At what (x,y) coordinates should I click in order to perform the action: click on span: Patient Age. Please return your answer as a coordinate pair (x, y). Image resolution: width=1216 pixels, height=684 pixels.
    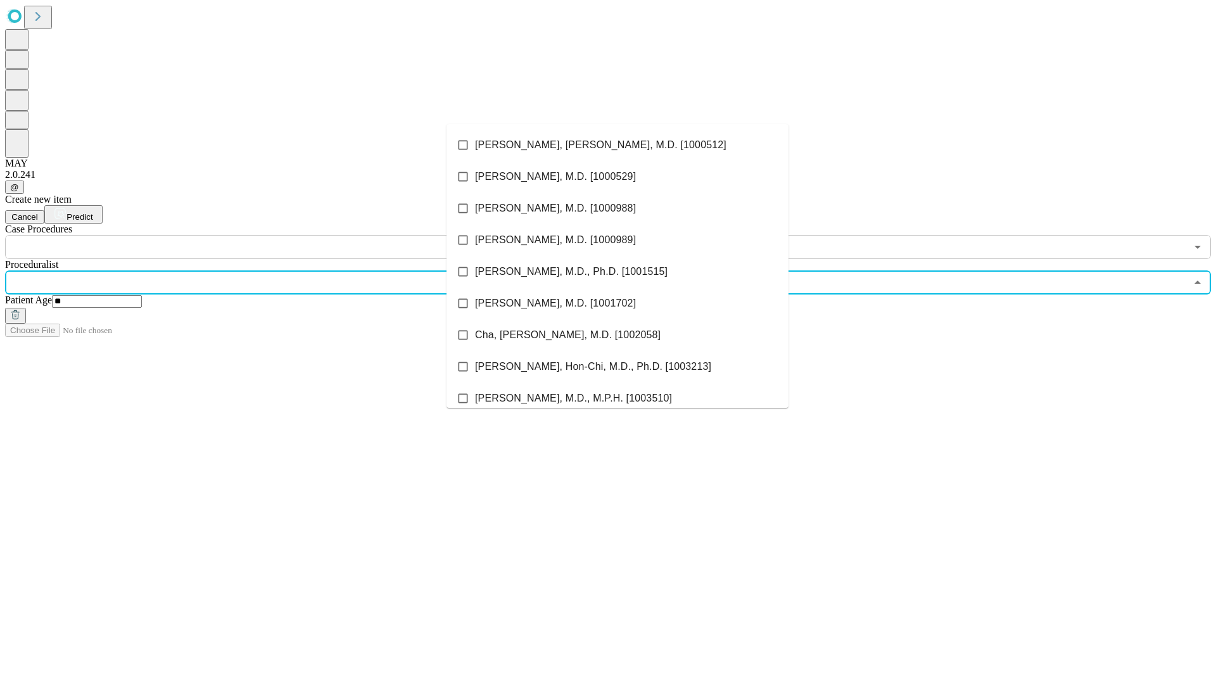
    Looking at the image, I should click on (29, 300).